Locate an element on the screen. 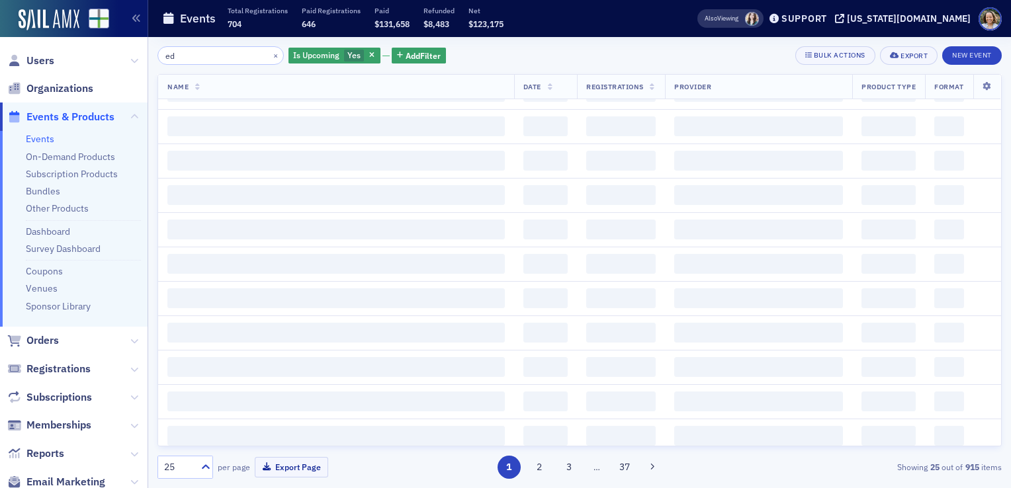  span: Orders is located at coordinates (42, 341).